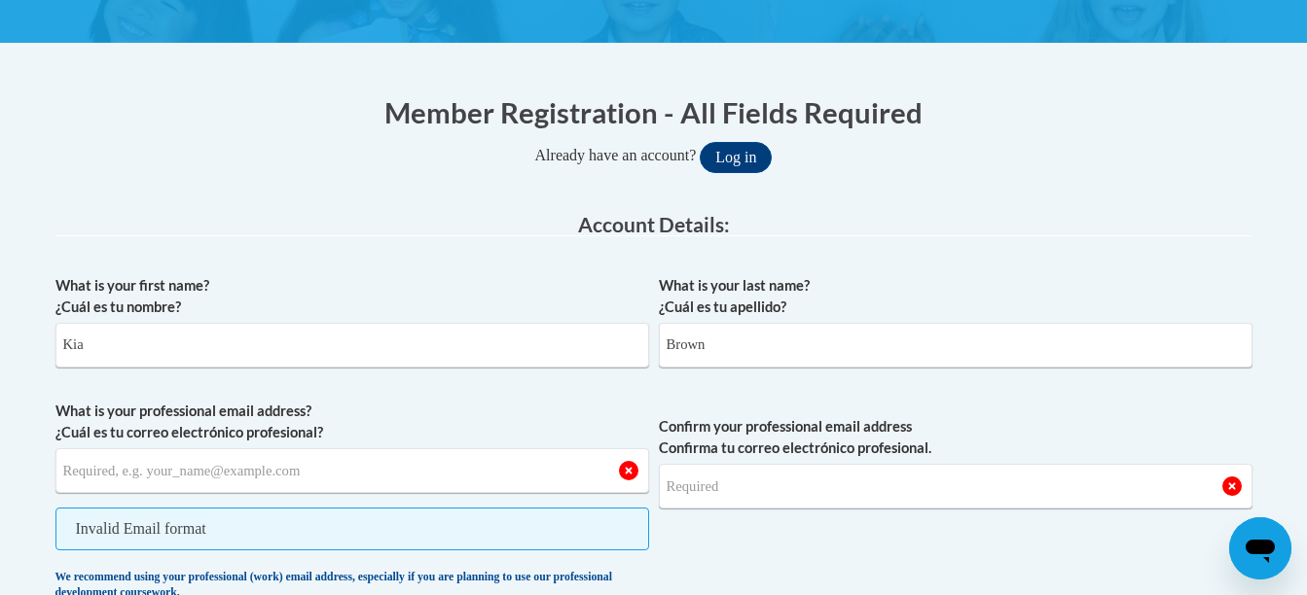 The image size is (1307, 595). I want to click on span: Already have an account?, so click(616, 155).